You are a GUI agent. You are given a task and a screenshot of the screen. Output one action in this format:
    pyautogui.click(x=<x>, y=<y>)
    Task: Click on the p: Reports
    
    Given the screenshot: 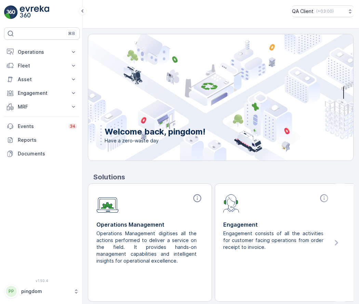 What is the action you would take?
    pyautogui.click(x=47, y=140)
    